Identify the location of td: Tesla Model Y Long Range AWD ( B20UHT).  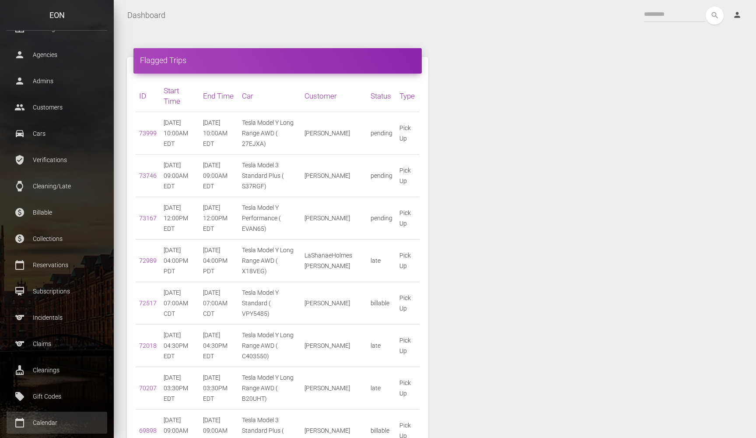
(270, 388).